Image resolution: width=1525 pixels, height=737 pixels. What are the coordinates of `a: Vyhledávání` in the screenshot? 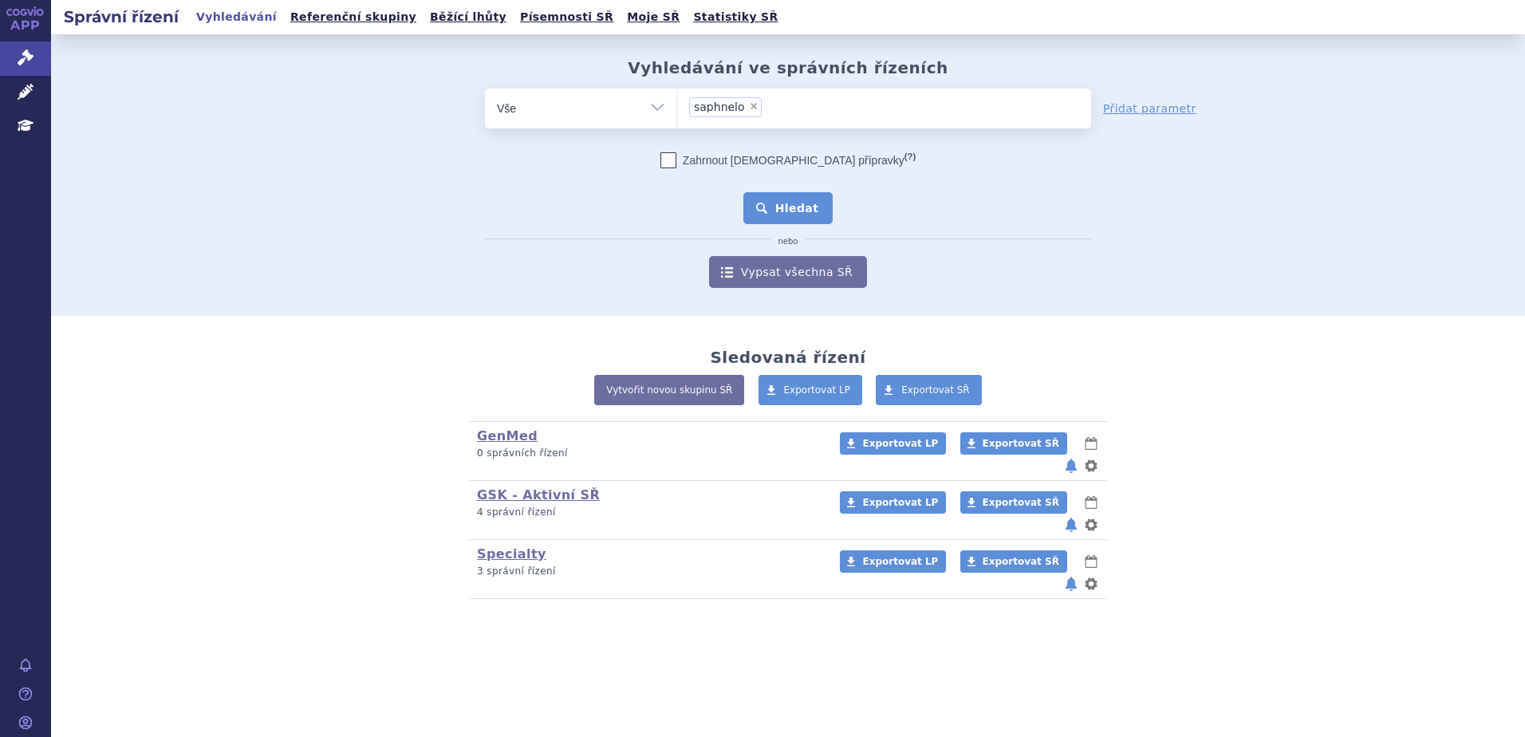 It's located at (236, 17).